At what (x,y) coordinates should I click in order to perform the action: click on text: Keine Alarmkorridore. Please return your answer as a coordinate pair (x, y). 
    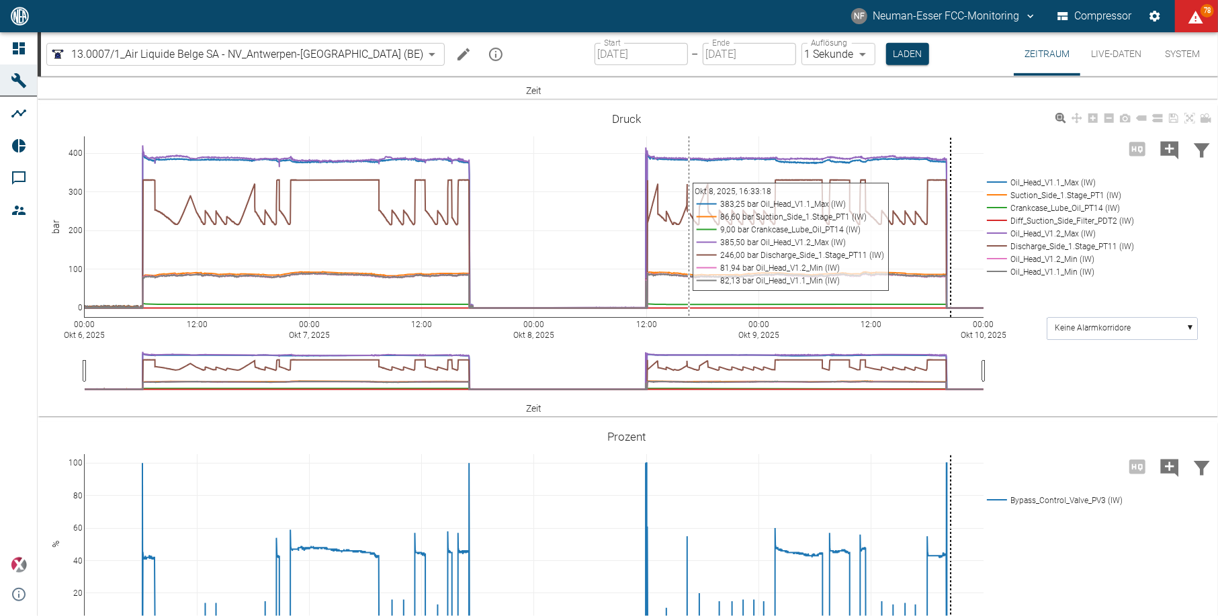
    Looking at the image, I should click on (1093, 328).